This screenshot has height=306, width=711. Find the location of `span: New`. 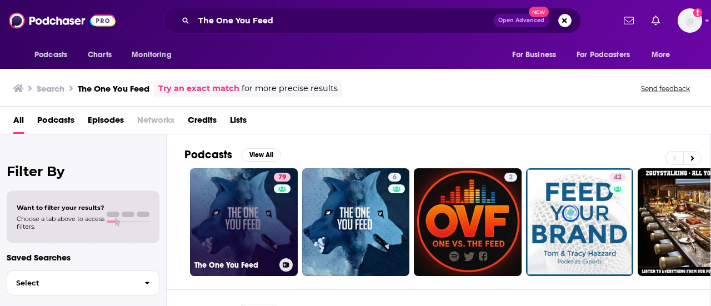

span: New is located at coordinates (539, 12).